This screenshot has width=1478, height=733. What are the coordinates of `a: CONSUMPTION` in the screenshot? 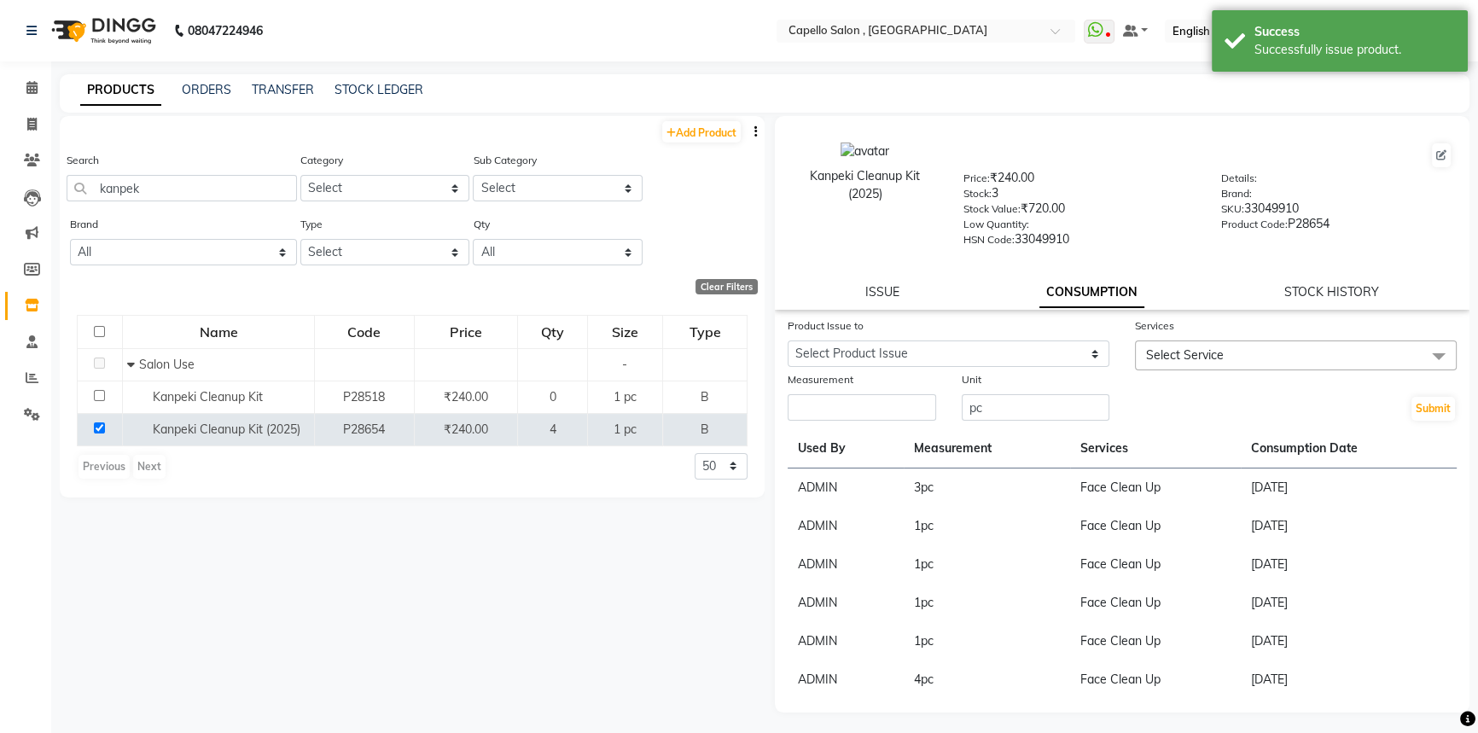 It's located at (1092, 293).